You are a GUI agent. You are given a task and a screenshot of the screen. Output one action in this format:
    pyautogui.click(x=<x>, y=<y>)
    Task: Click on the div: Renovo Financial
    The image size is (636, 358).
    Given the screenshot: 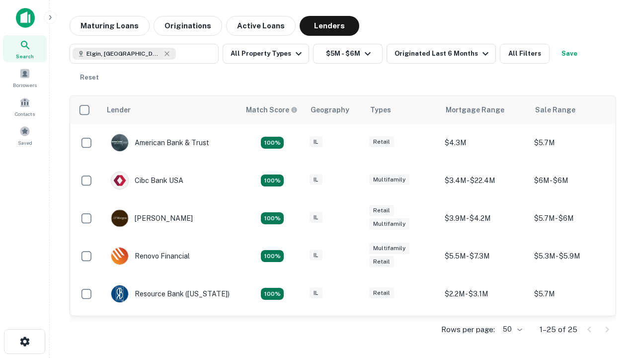 What is the action you would take?
    pyautogui.click(x=150, y=256)
    